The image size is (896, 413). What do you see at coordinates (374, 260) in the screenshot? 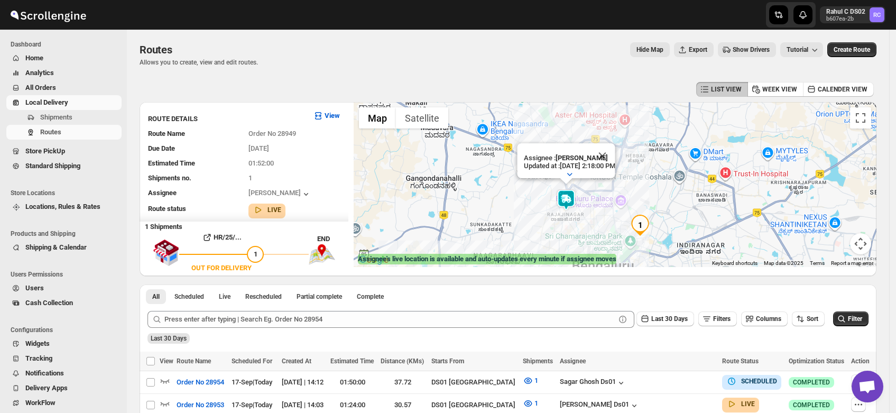
I see `img: Google` at bounding box center [374, 260].